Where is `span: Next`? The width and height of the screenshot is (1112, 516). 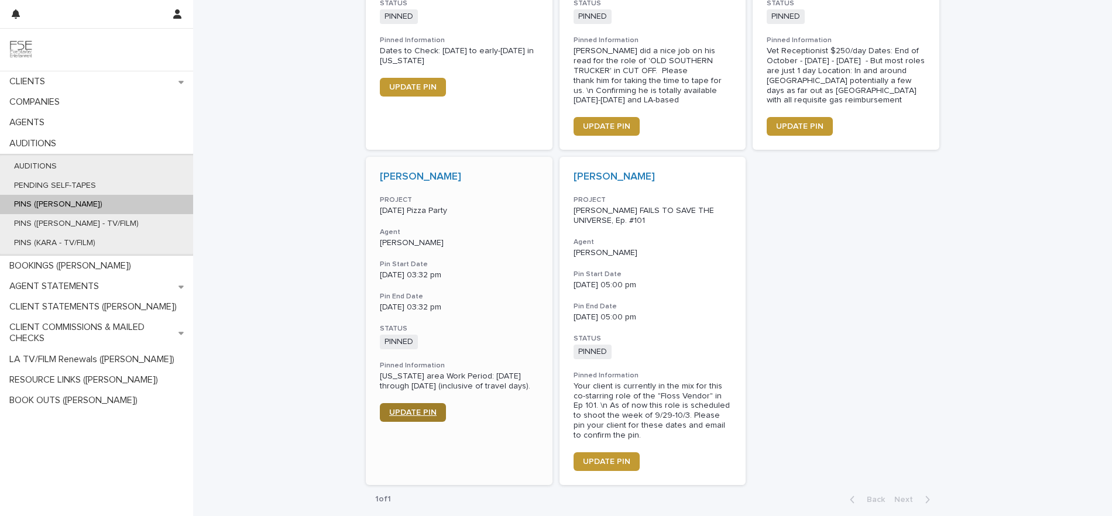
span: Next is located at coordinates (907, 500).